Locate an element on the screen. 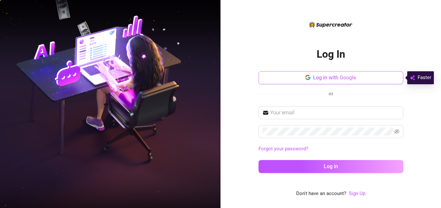 This screenshot has height=208, width=441. span: Log in with Google is located at coordinates (334, 78).